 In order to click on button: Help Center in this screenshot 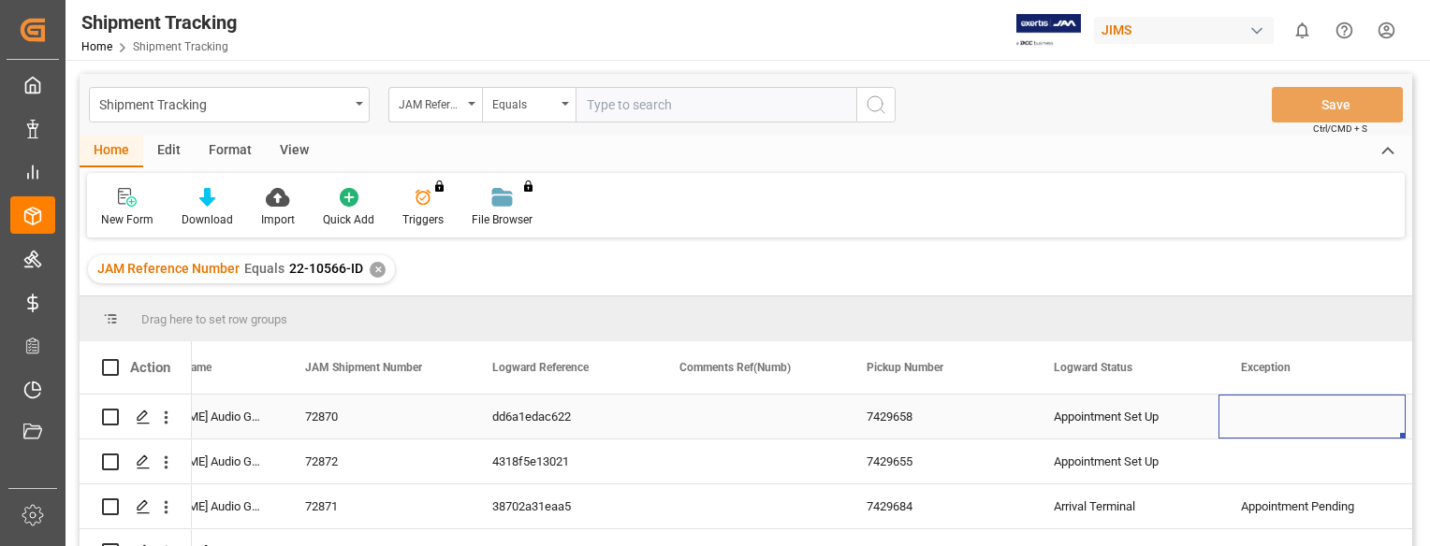, I will do `click(1344, 30)`.